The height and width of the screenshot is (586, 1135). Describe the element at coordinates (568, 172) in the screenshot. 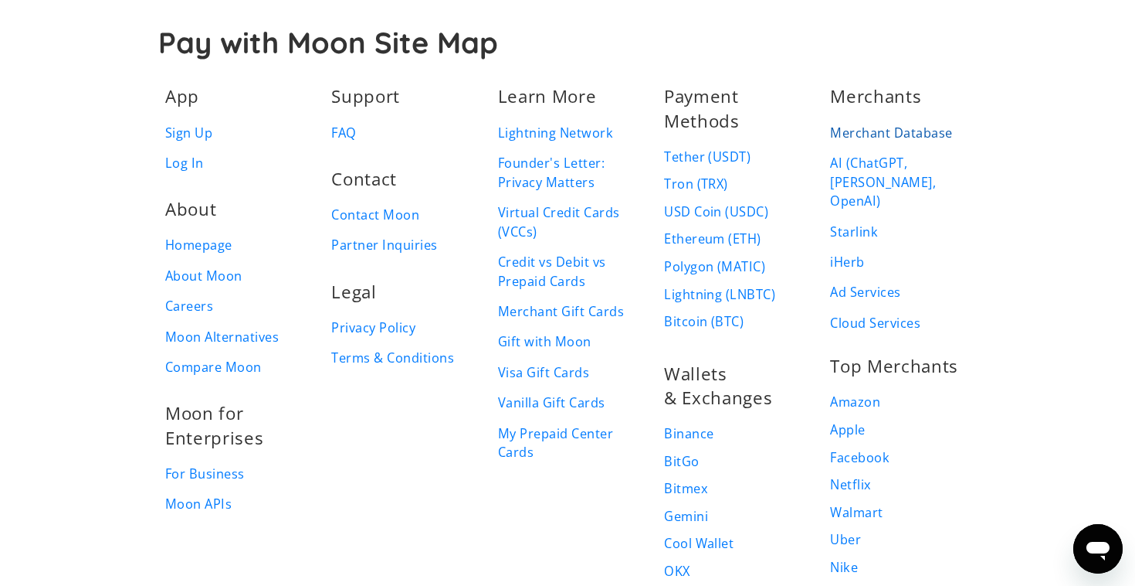

I see `a: Founder's Letter: Privacy Matters` at that location.